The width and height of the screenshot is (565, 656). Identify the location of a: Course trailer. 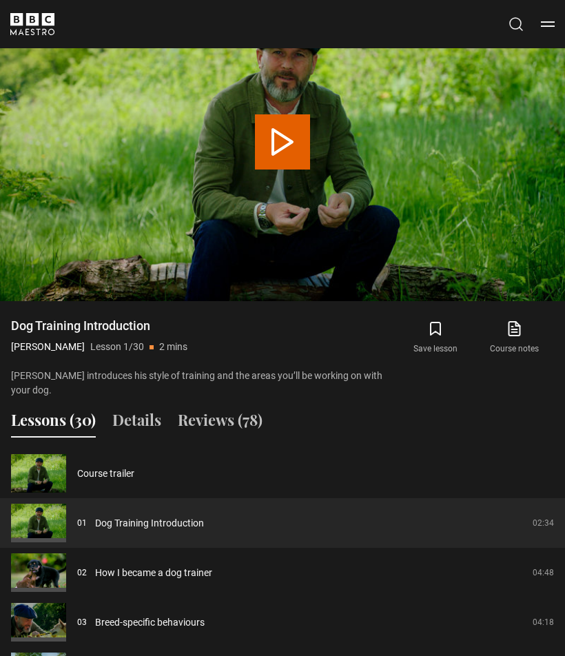
(105, 473).